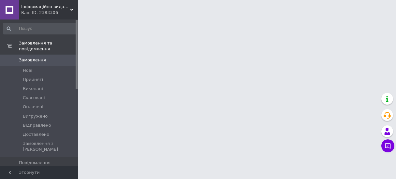  I want to click on span: Виконані, so click(33, 89).